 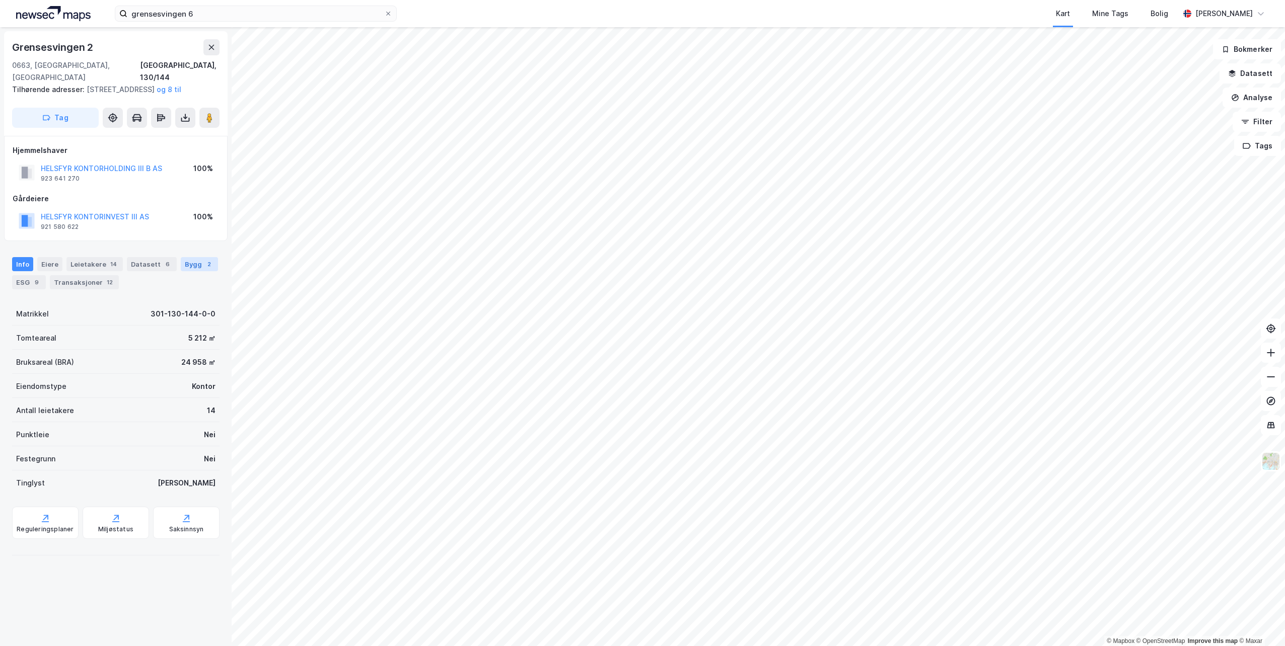 I want to click on button: Bokmerker, so click(x=1247, y=49).